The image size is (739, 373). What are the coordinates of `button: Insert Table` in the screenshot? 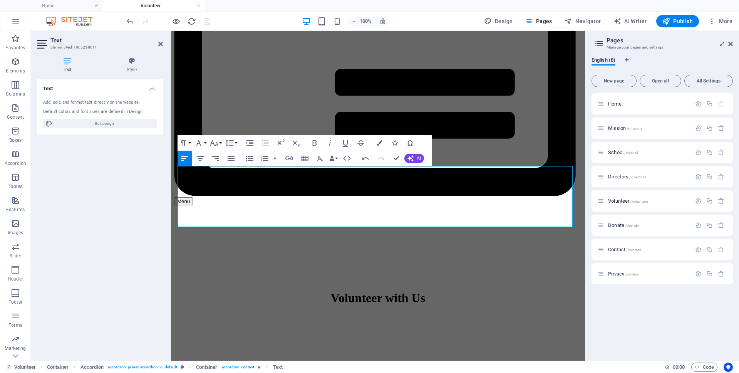 It's located at (305, 158).